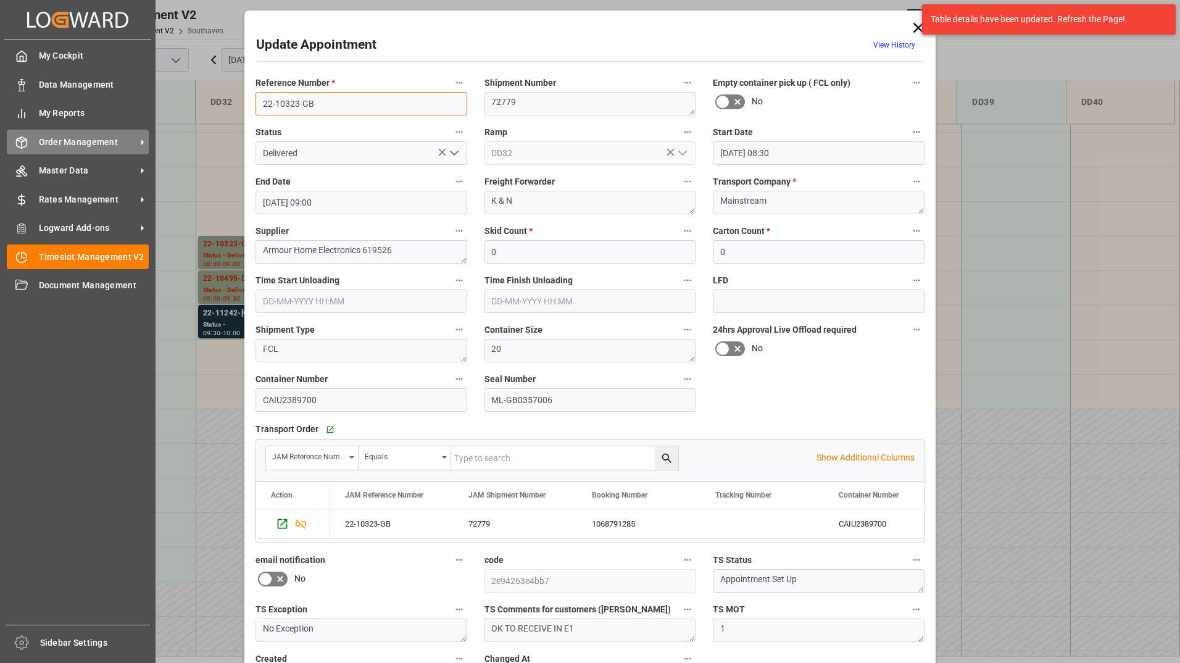  What do you see at coordinates (688, 132) in the screenshot?
I see `button: Ramp` at bounding box center [688, 132].